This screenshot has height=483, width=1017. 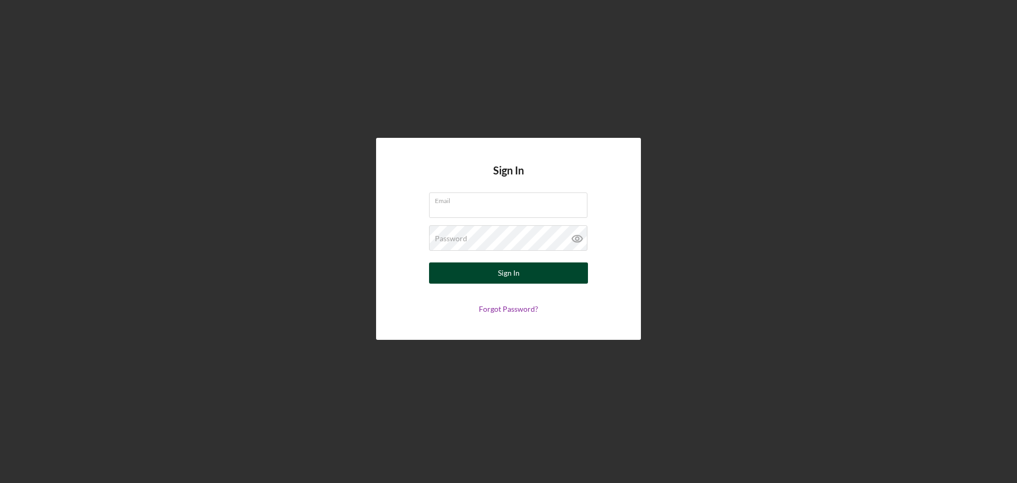 What do you see at coordinates (509, 273) in the screenshot?
I see `div: Sign In` at bounding box center [509, 273].